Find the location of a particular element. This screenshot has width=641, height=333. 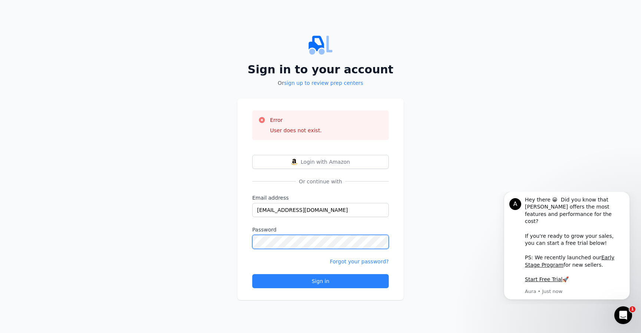

div: User does not exist. is located at coordinates (296, 131).